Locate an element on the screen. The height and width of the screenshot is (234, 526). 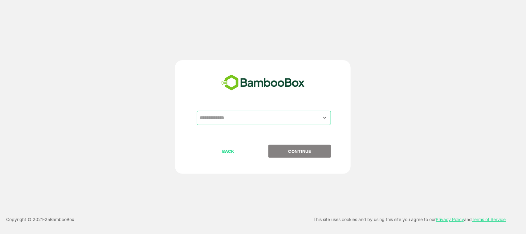
a: Terms of Service is located at coordinates (489, 219).